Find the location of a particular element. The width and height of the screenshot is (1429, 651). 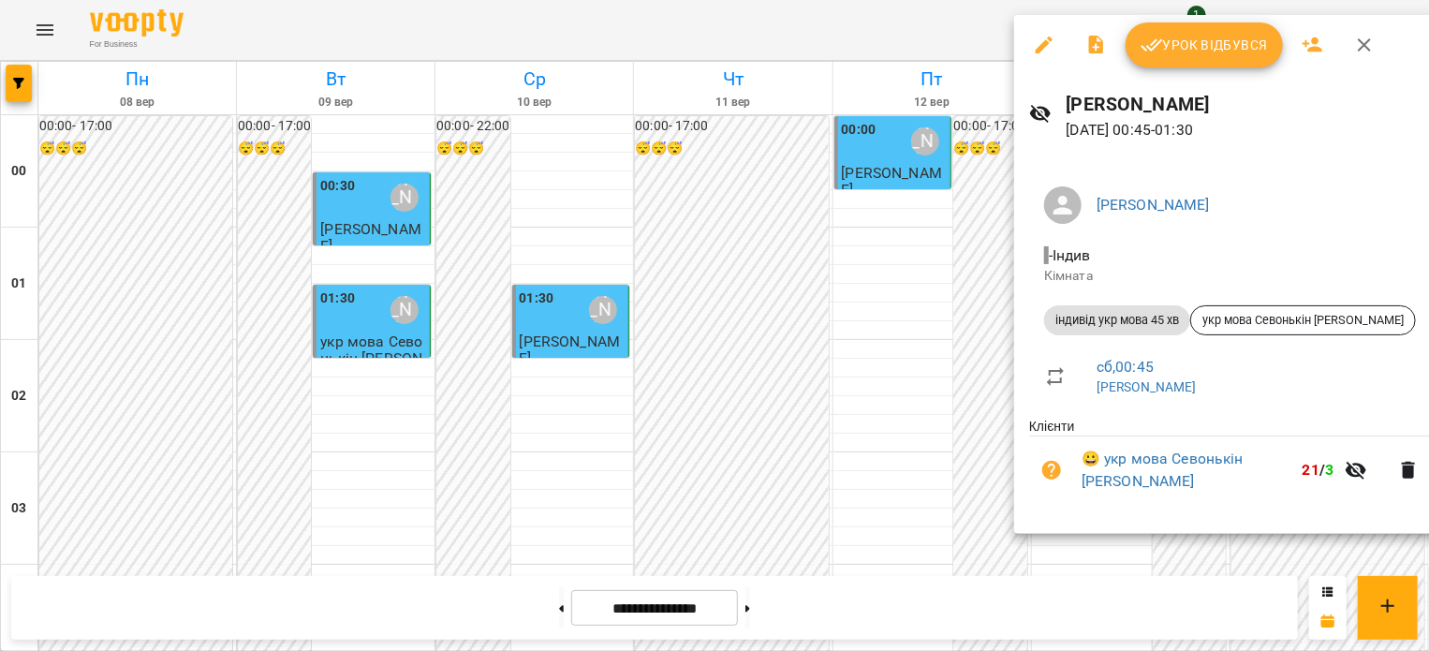

p: Кімната is located at coordinates (1229, 276).